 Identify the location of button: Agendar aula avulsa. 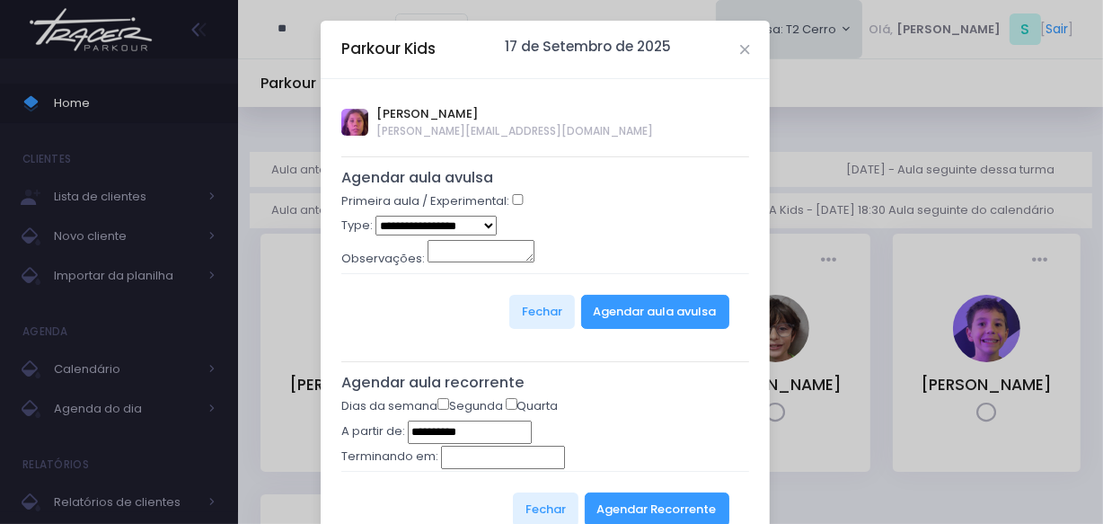
(655, 312).